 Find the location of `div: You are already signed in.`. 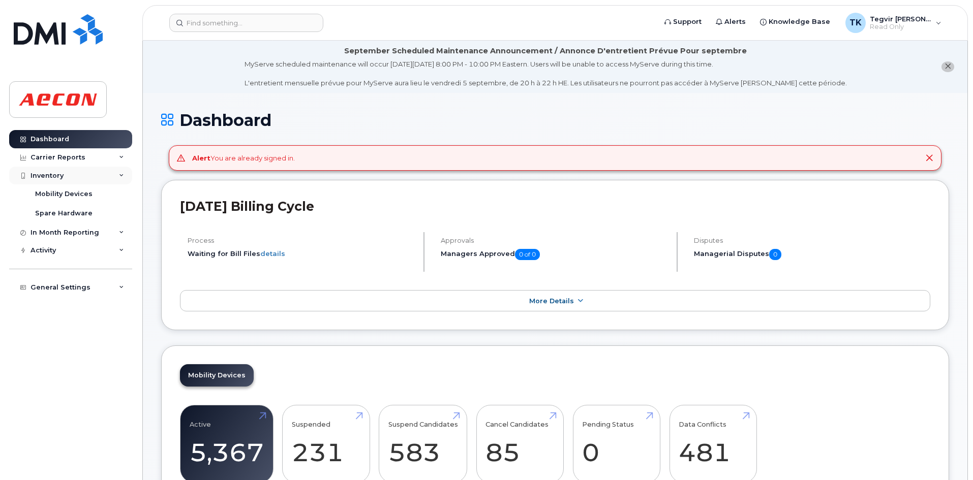

div: You are already signed in. is located at coordinates (243, 158).